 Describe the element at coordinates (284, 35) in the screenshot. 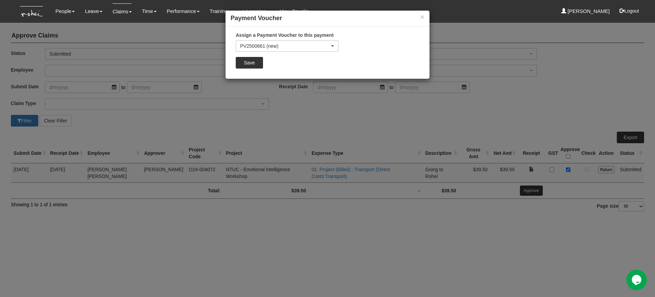

I see `label: Assign a Payment Voucher to this payment` at that location.